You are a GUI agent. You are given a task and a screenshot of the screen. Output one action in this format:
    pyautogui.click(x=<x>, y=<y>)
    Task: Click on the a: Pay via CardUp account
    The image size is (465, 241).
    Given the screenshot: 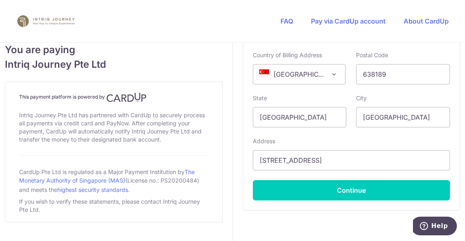 What is the action you would take?
    pyautogui.click(x=348, y=21)
    